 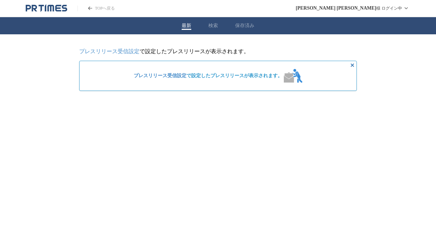 I want to click on button: 最新, so click(x=187, y=26).